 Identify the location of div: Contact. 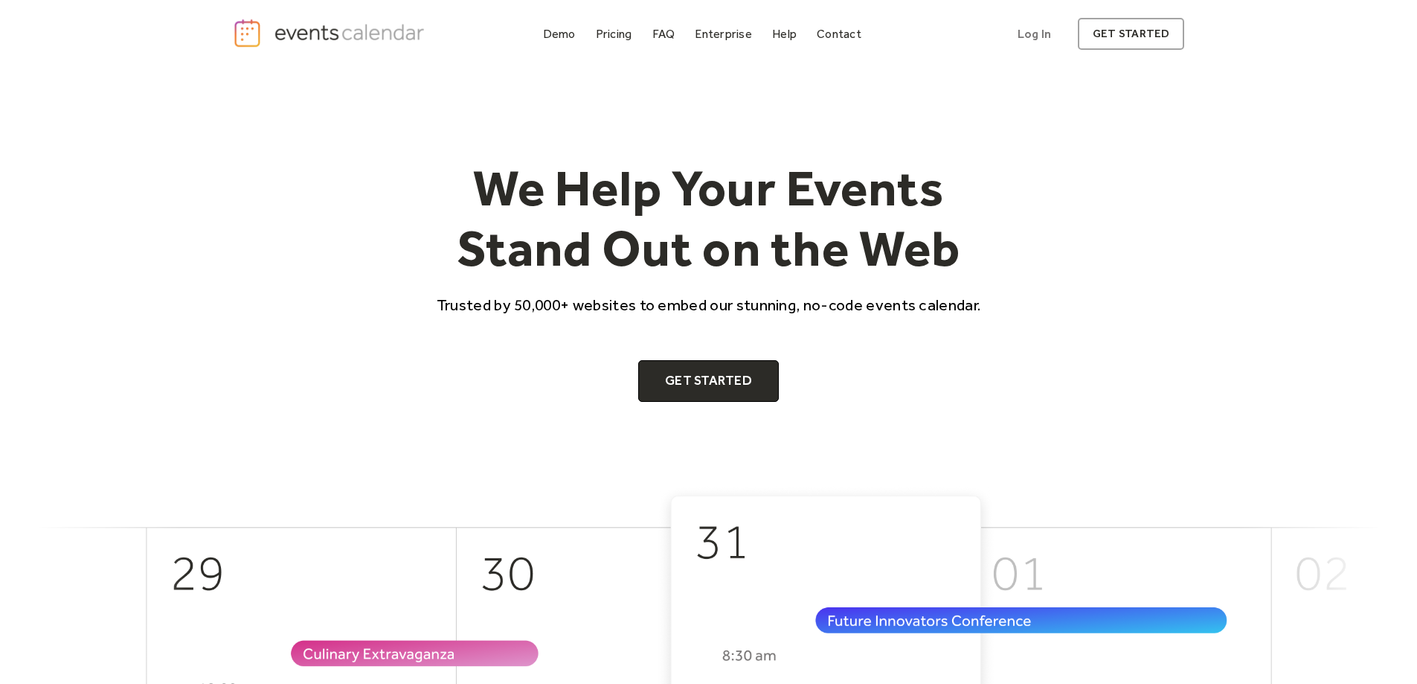
(839, 33).